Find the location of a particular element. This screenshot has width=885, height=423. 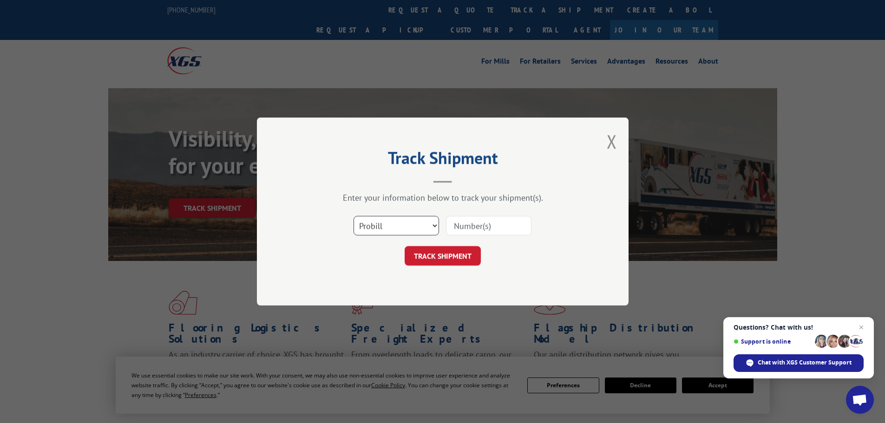

input: Number(s) is located at coordinates (489, 226).